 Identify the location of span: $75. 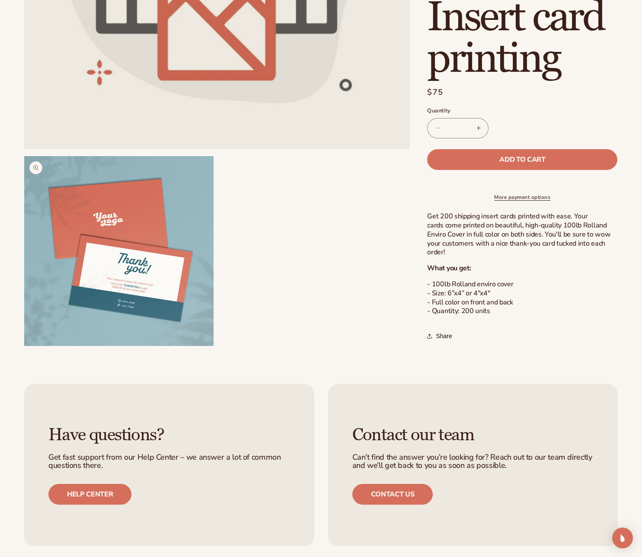
(435, 92).